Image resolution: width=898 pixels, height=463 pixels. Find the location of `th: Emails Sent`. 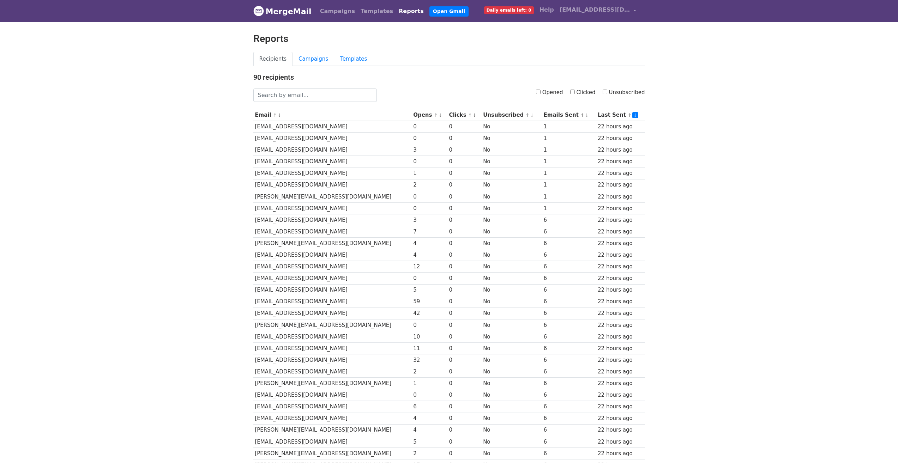

th: Emails Sent is located at coordinates (569, 115).